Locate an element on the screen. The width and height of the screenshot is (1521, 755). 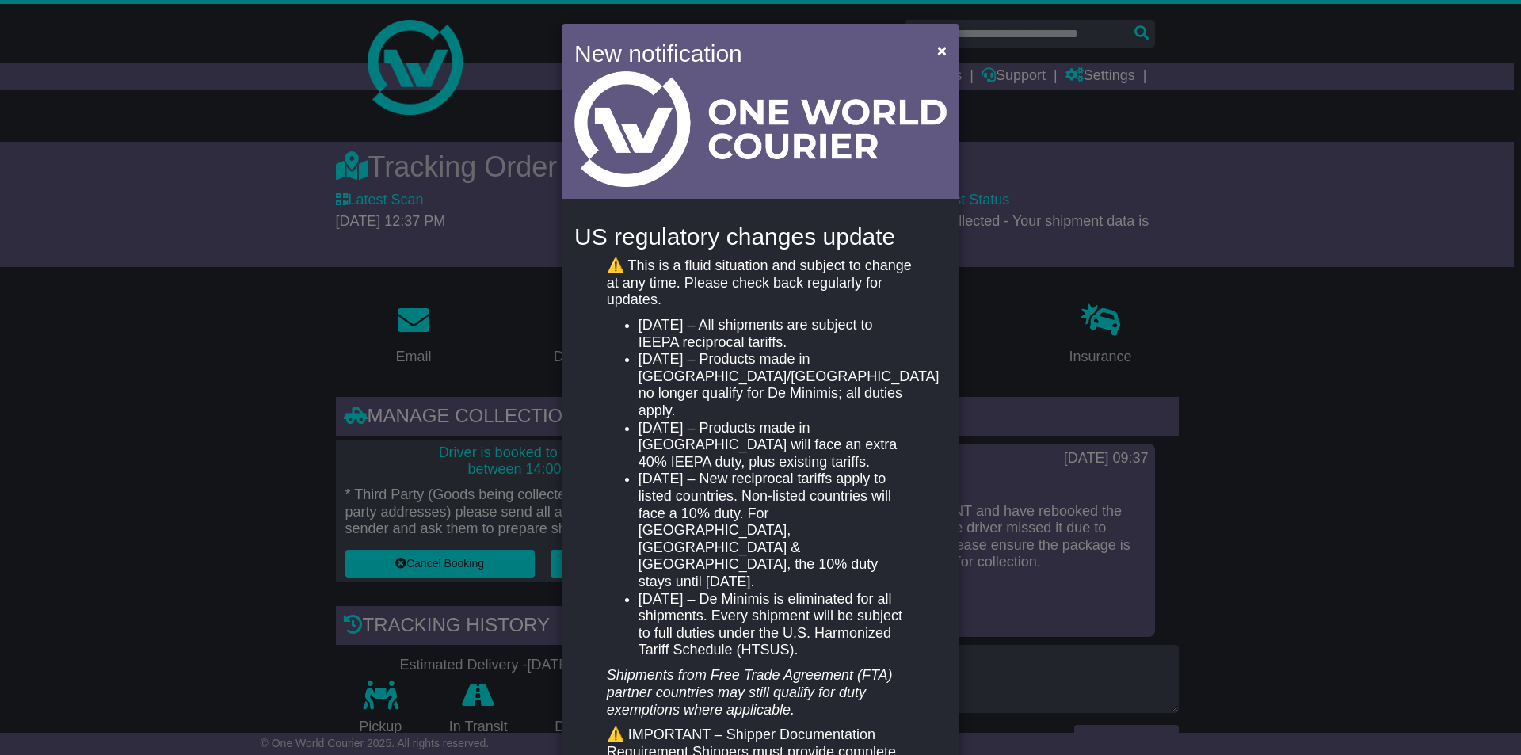
img: Light is located at coordinates (760, 129).